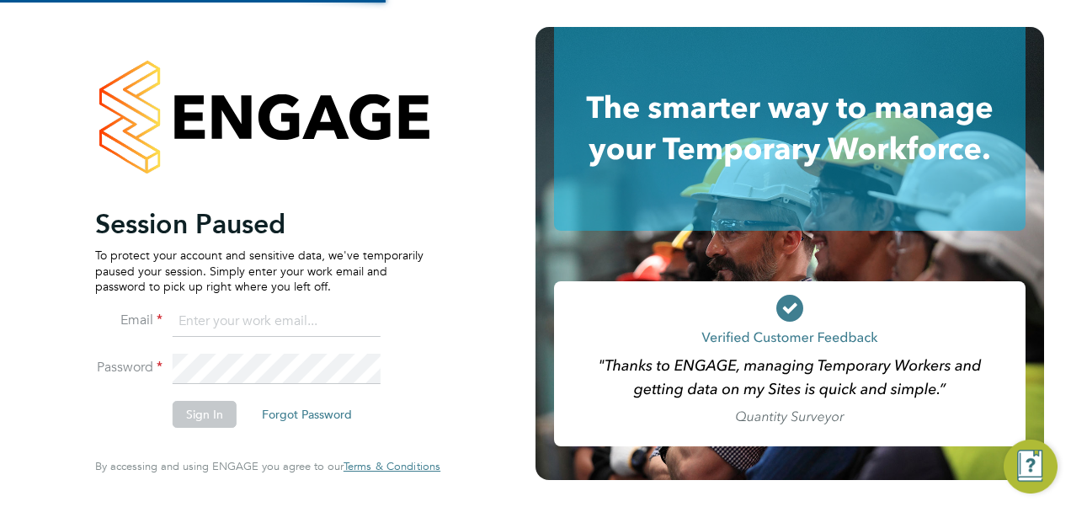 This screenshot has height=507, width=1071. What do you see at coordinates (391, 466) in the screenshot?
I see `a: Terms & Conditions` at bounding box center [391, 466].